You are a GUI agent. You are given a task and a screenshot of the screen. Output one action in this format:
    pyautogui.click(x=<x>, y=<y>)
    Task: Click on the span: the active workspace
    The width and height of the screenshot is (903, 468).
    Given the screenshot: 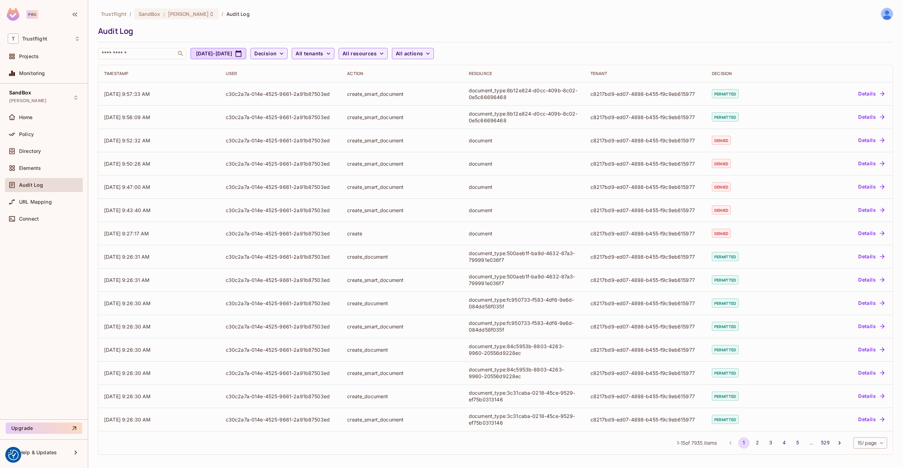 What is the action you would take?
    pyautogui.click(x=114, y=14)
    